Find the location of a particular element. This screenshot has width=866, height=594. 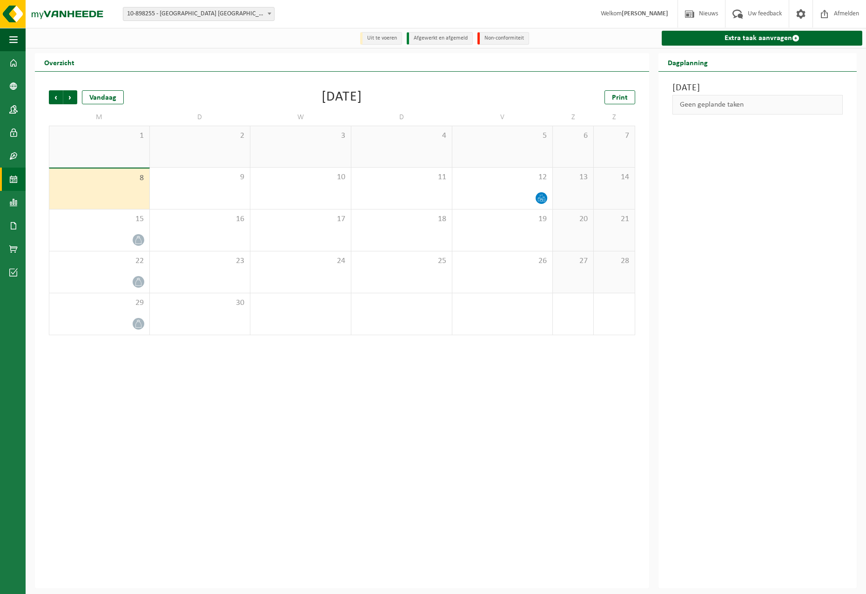

span: Print is located at coordinates (620, 98).